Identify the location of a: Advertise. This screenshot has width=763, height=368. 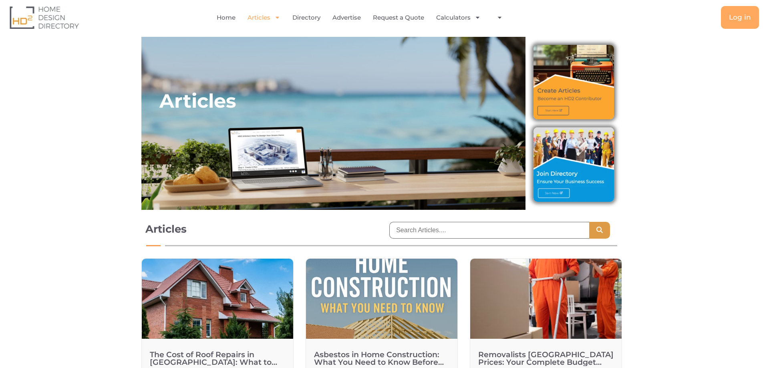
(347, 18).